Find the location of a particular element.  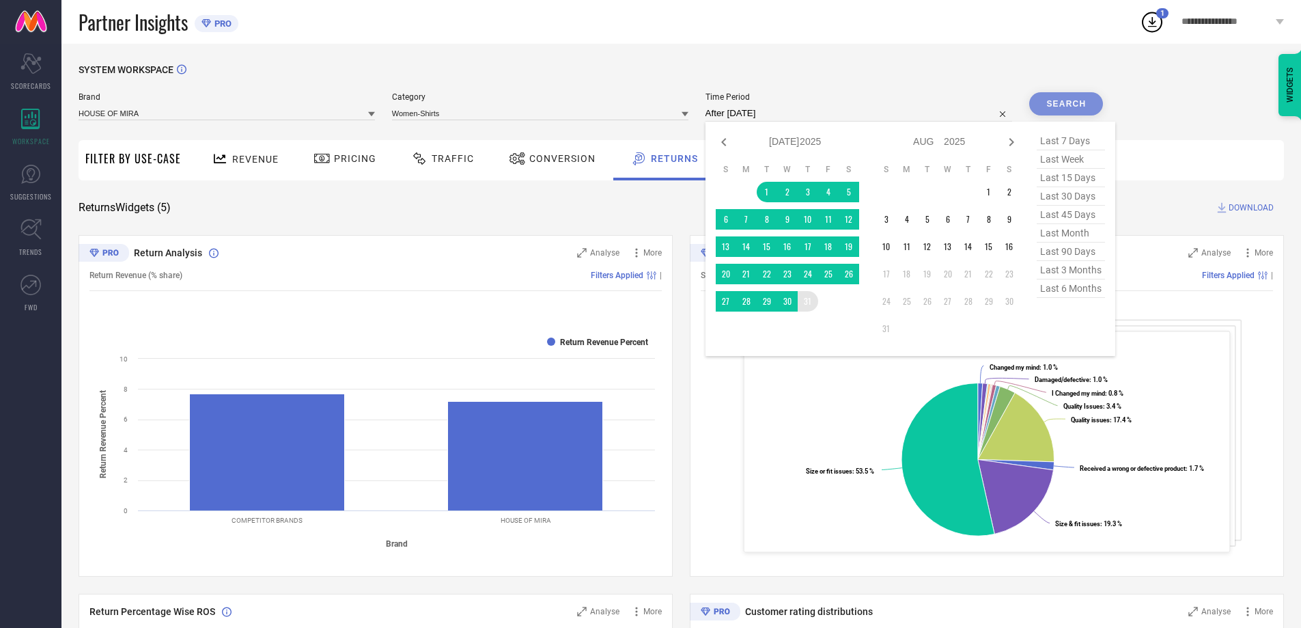

td: Wed Aug 20 2025 is located at coordinates (948, 274).